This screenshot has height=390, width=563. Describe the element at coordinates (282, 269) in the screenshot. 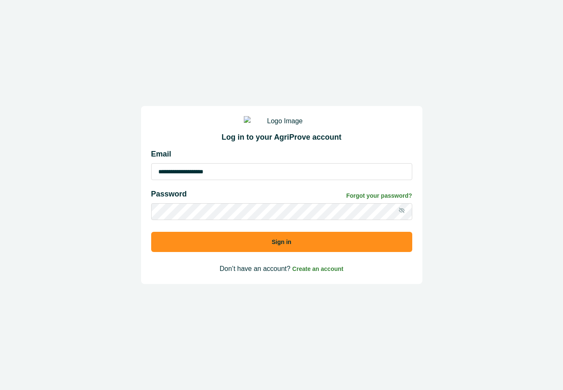

I see `p: Don’t have an account?` at that location.